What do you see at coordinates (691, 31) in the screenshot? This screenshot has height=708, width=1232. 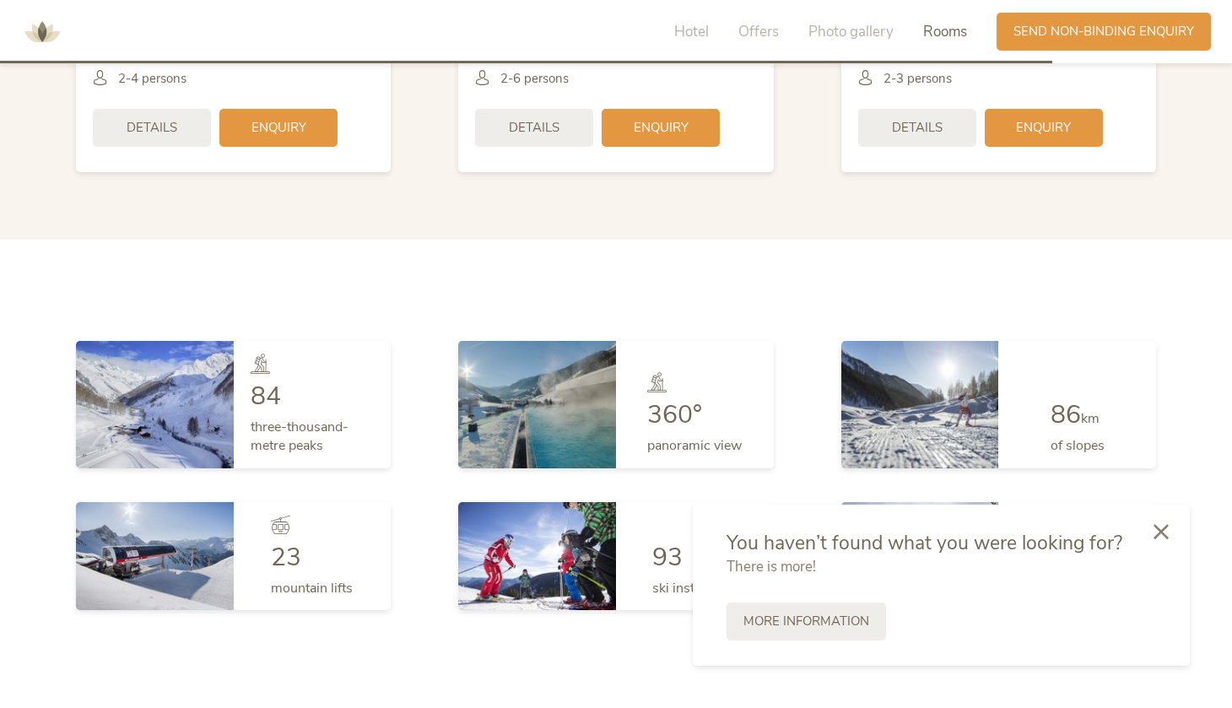 I see `span: Hotel` at bounding box center [691, 31].